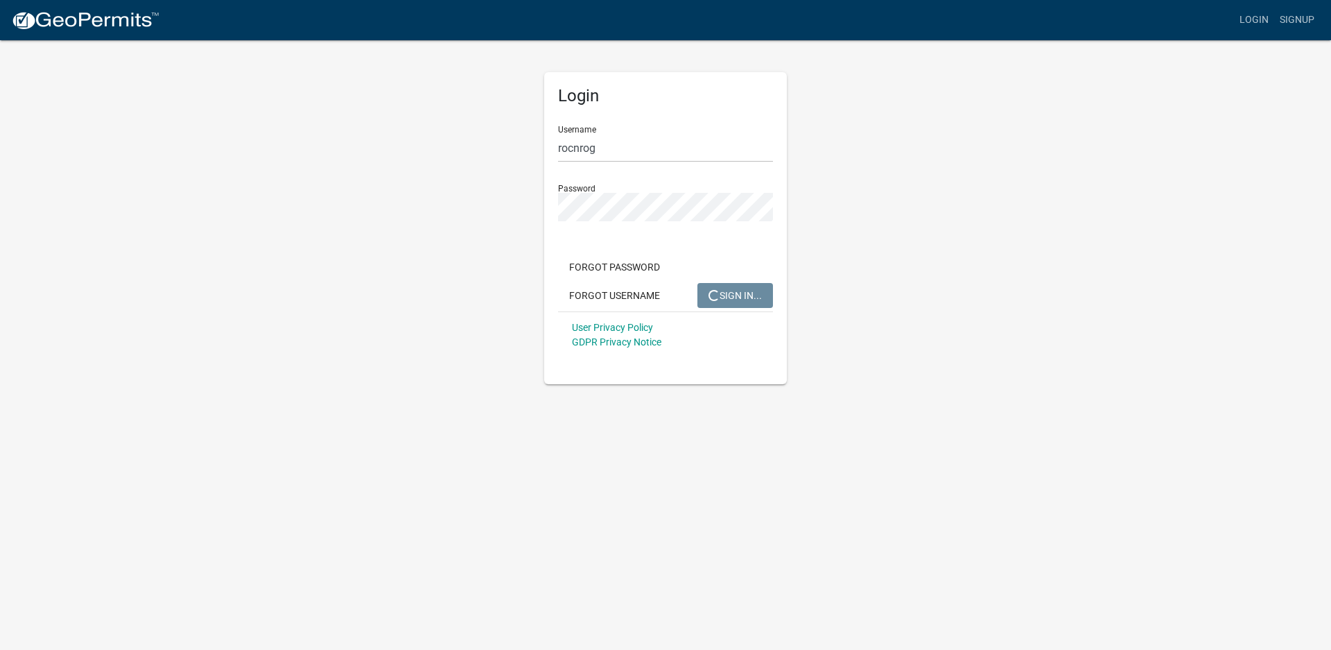  I want to click on button: Forgot Username, so click(614, 295).